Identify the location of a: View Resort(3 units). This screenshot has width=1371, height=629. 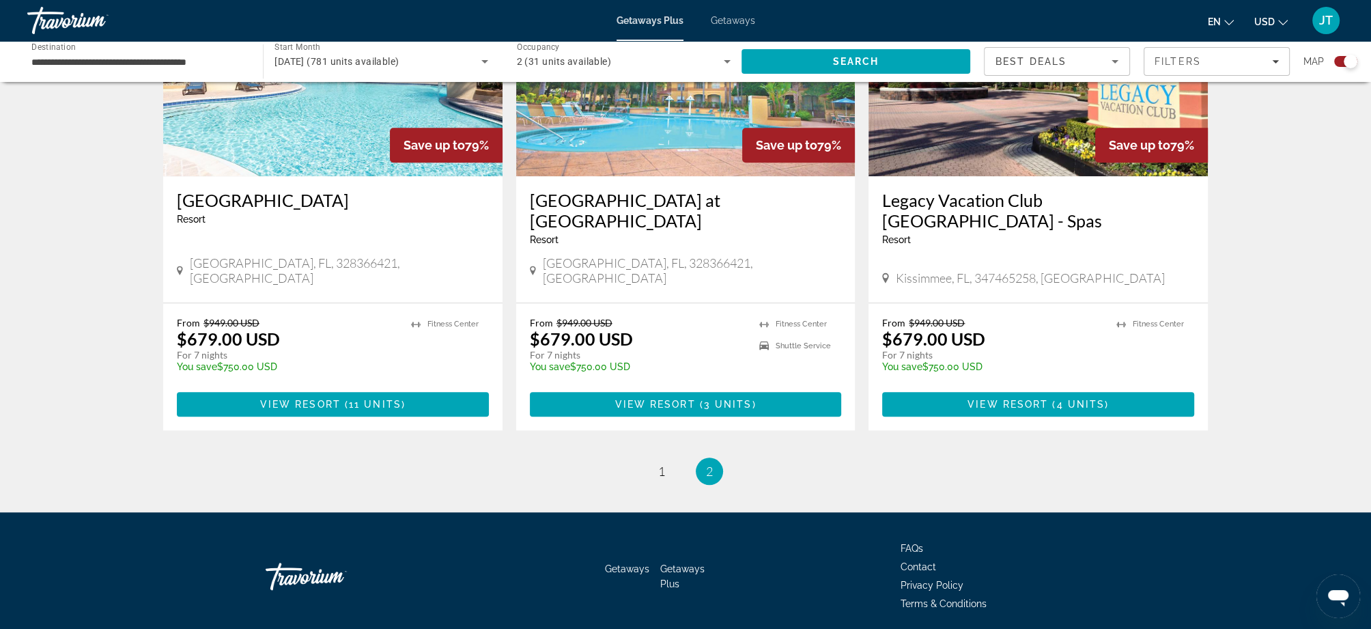
(686, 404).